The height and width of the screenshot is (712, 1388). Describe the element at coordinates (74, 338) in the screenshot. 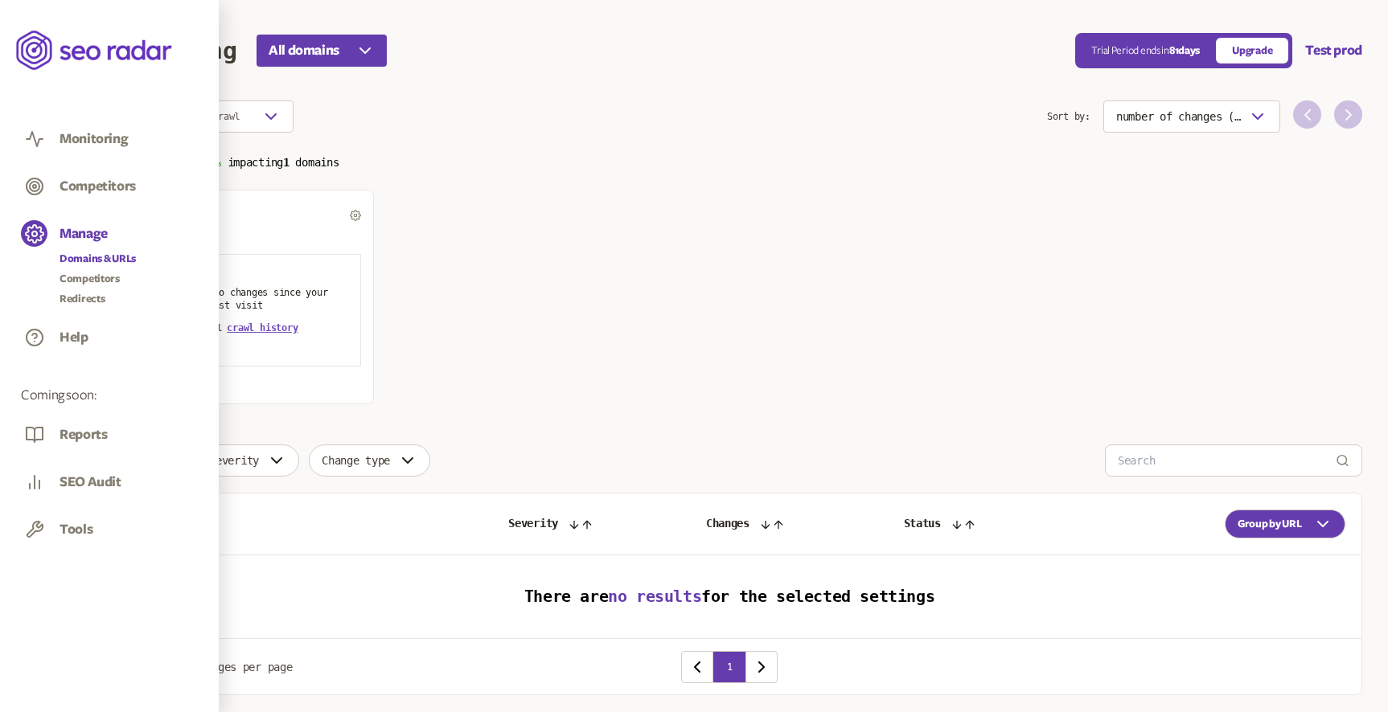

I see `button: Help` at that location.